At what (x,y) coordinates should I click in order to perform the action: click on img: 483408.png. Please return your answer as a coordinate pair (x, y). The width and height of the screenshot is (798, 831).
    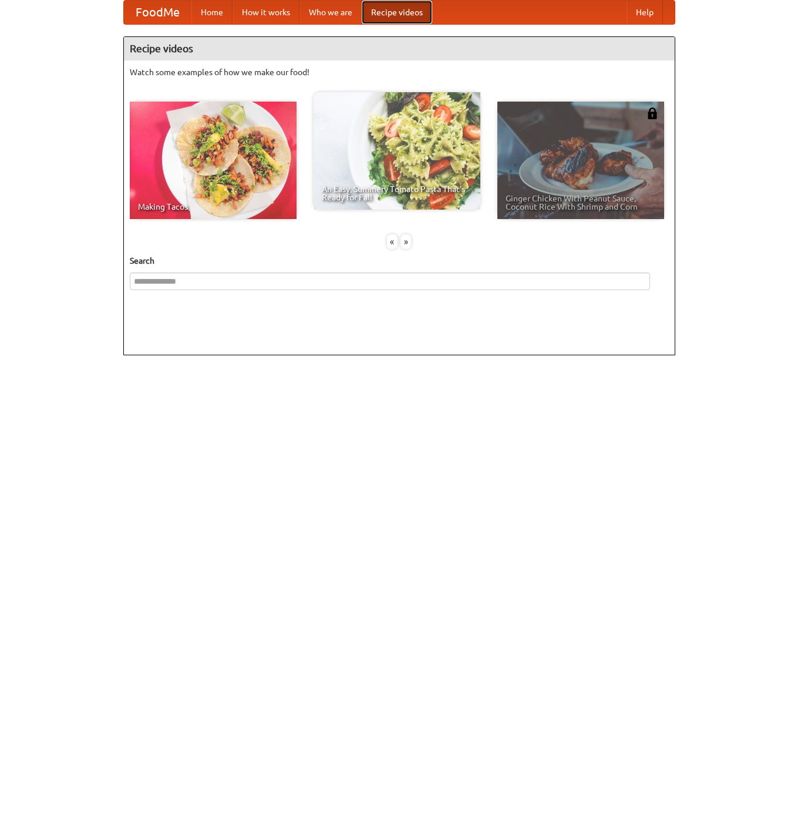
    Looking at the image, I should click on (653, 113).